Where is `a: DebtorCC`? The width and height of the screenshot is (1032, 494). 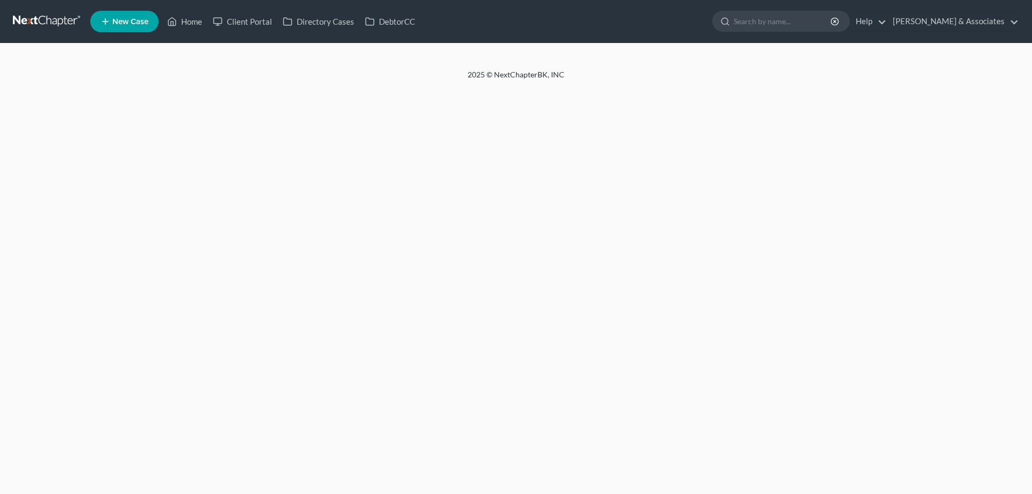
a: DebtorCC is located at coordinates (390, 22).